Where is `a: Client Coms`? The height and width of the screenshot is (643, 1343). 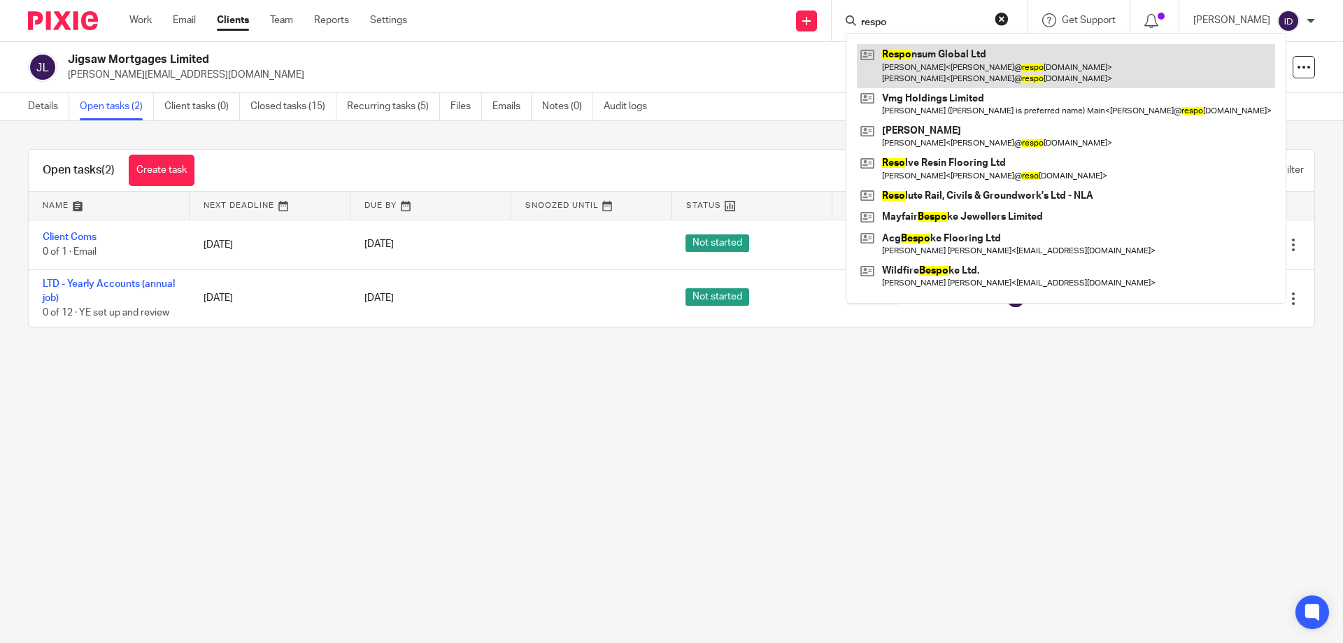 a: Client Coms is located at coordinates (69, 237).